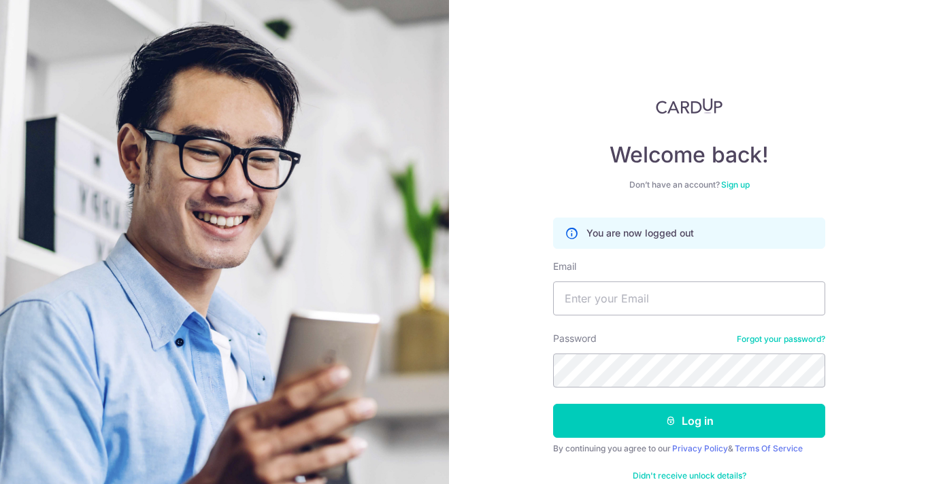 This screenshot has height=484, width=930. I want to click on h4: Welcome back!, so click(689, 155).